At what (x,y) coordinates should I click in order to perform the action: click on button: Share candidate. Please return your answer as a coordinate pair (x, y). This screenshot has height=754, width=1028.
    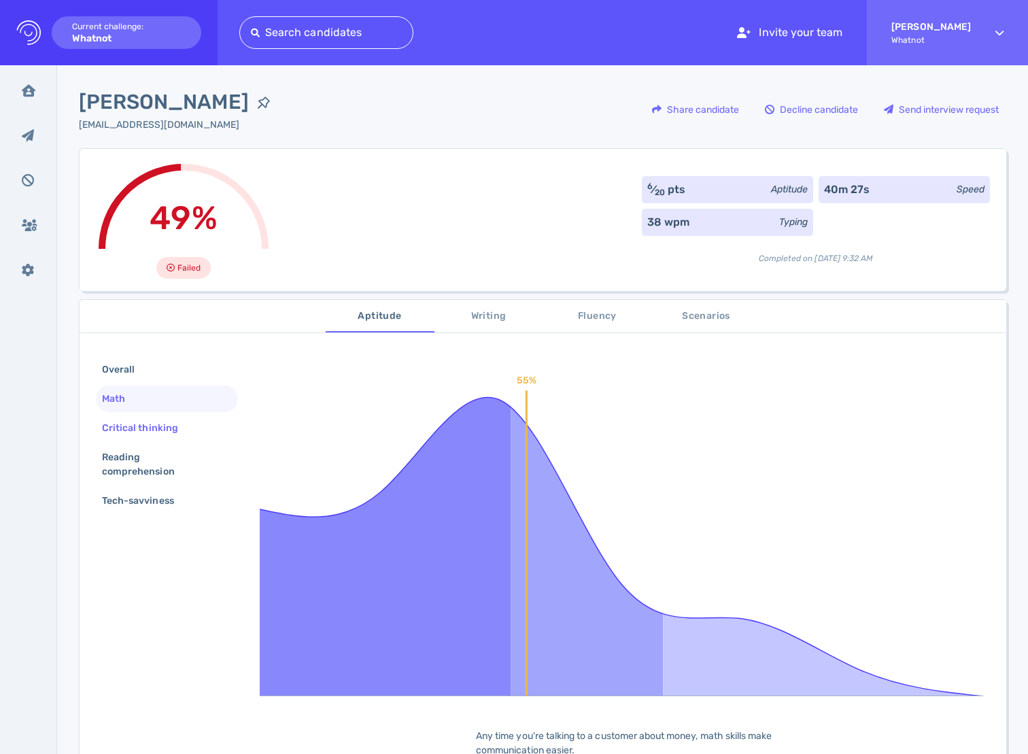
    Looking at the image, I should click on (695, 109).